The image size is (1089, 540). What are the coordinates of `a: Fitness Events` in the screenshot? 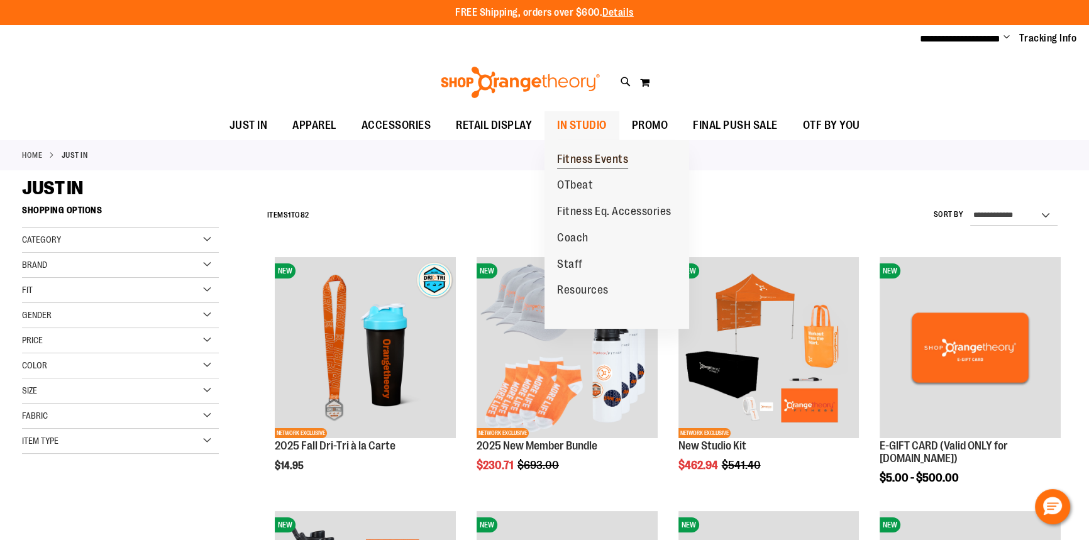 It's located at (593, 160).